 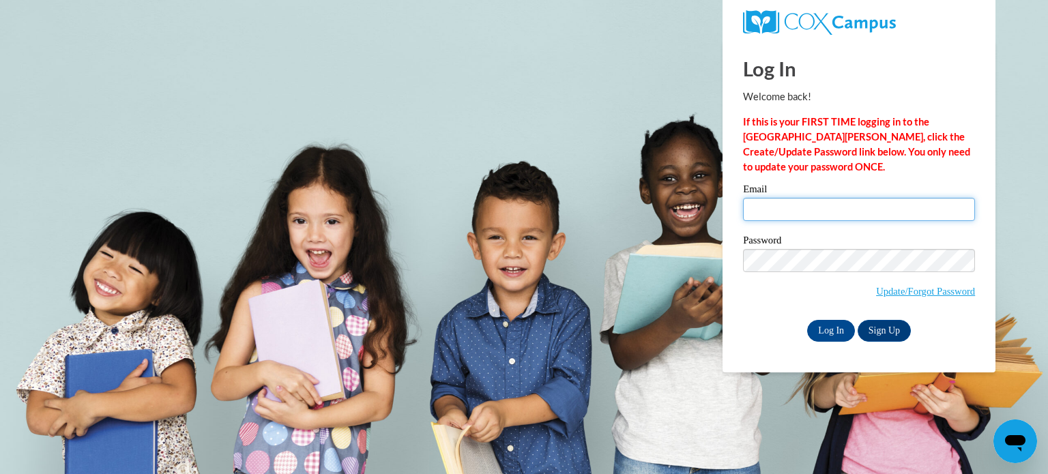 I want to click on a: Update/Forgot Password, so click(x=925, y=291).